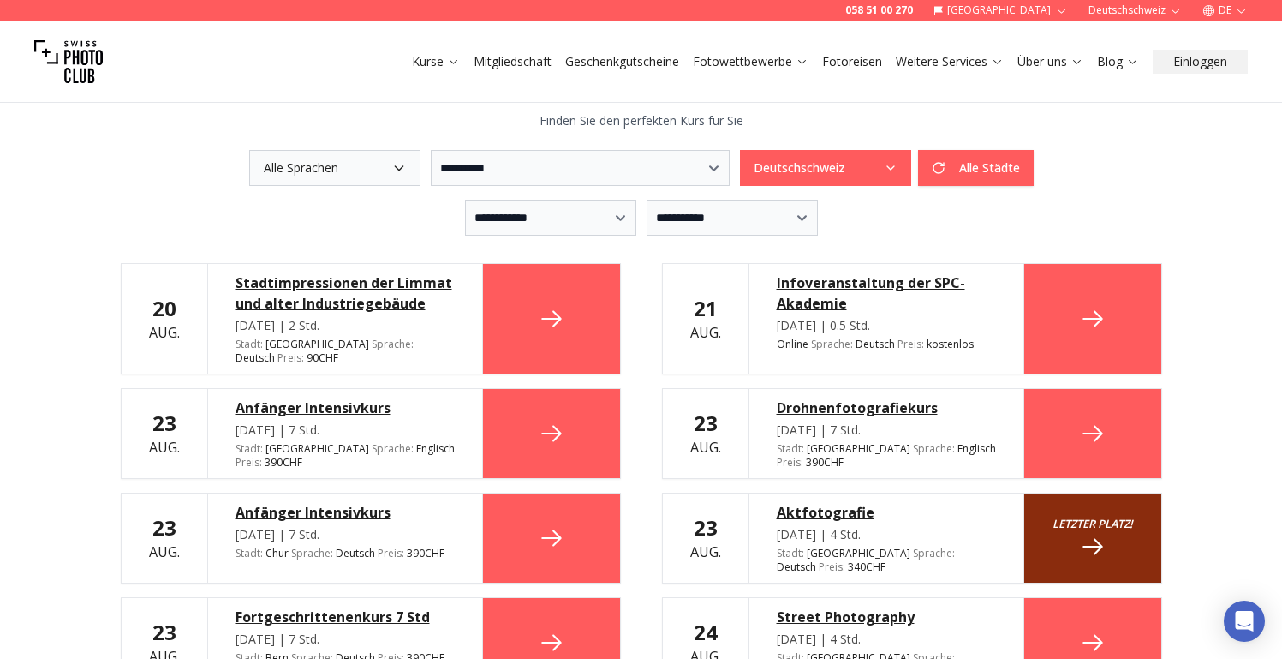 The height and width of the screenshot is (659, 1282). Describe the element at coordinates (1093, 538) in the screenshot. I see `a: Letzter platz!` at that location.